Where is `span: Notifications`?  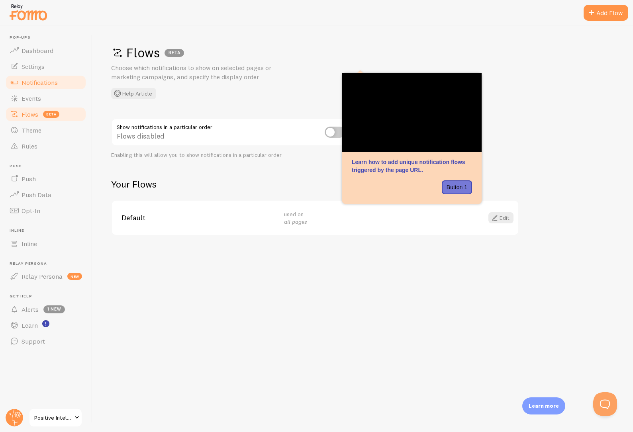 span: Notifications is located at coordinates (39, 82).